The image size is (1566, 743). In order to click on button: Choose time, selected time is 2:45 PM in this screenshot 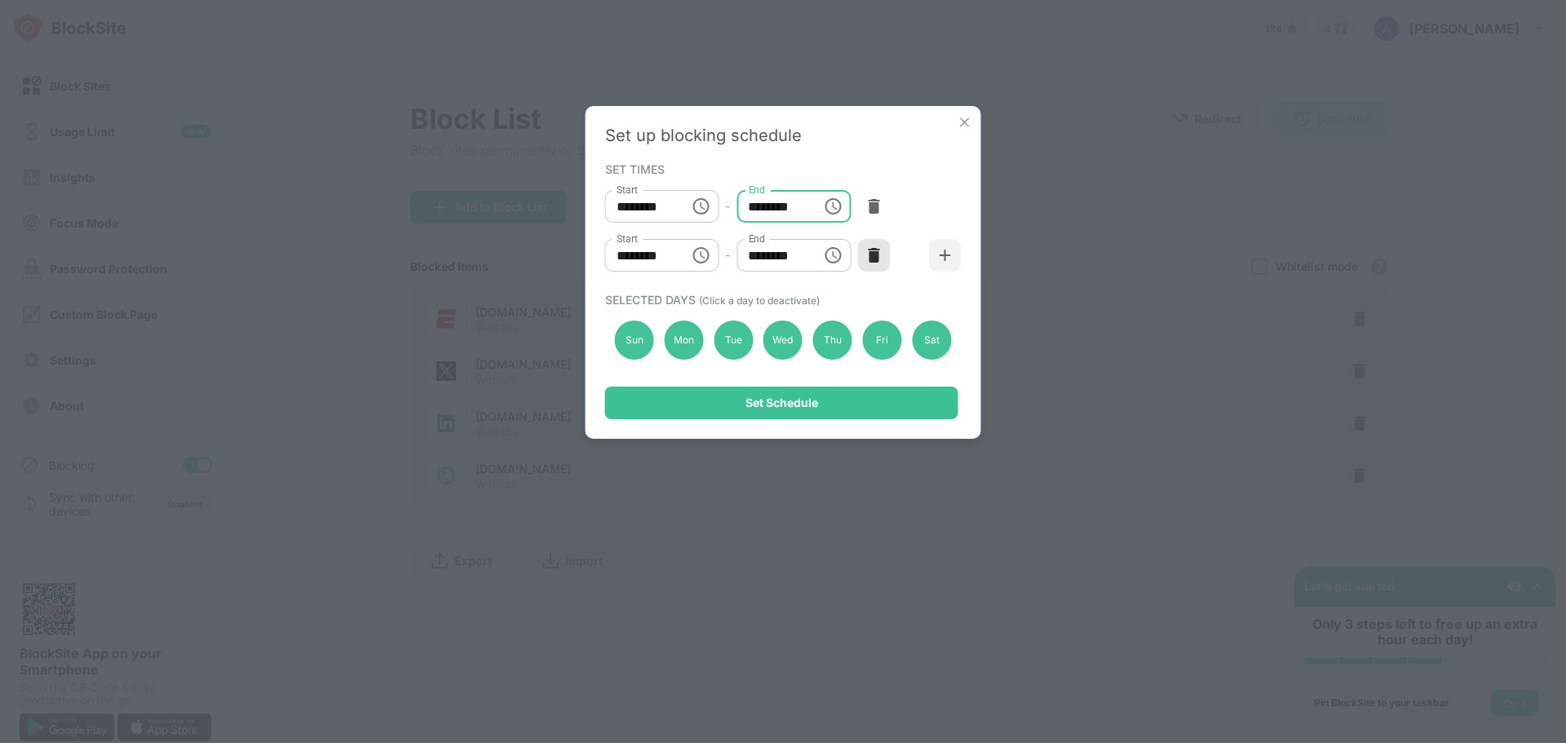, I will do `click(833, 206)`.